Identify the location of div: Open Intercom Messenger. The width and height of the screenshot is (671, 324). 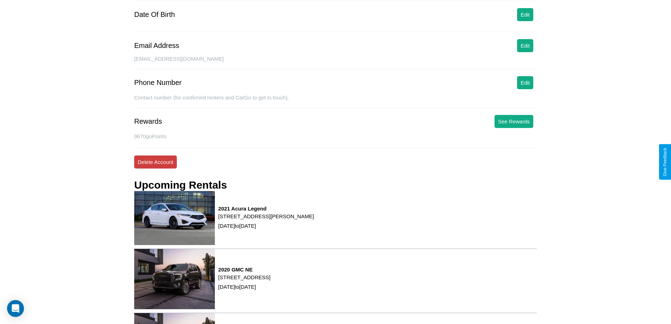
(15, 308).